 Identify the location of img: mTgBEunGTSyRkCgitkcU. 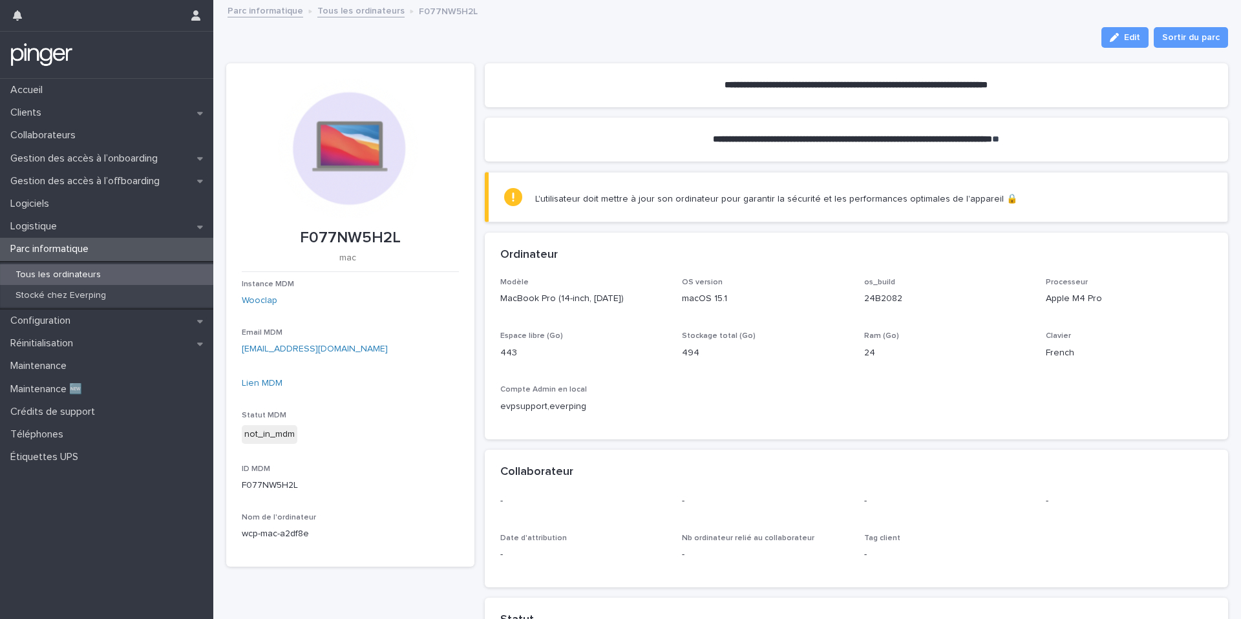
(41, 55).